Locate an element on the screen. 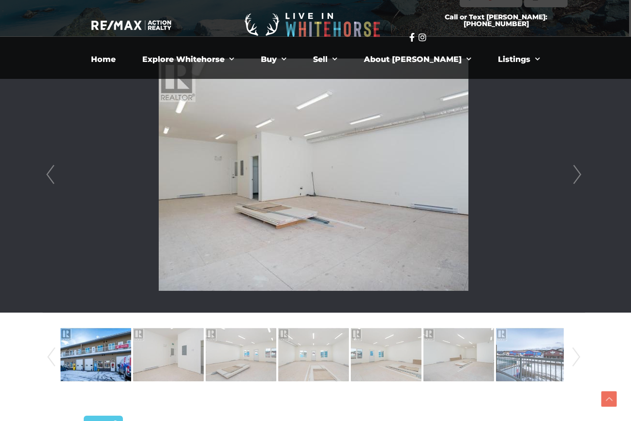  img: Property-28074993-Photo-2.jpg is located at coordinates (169, 355).